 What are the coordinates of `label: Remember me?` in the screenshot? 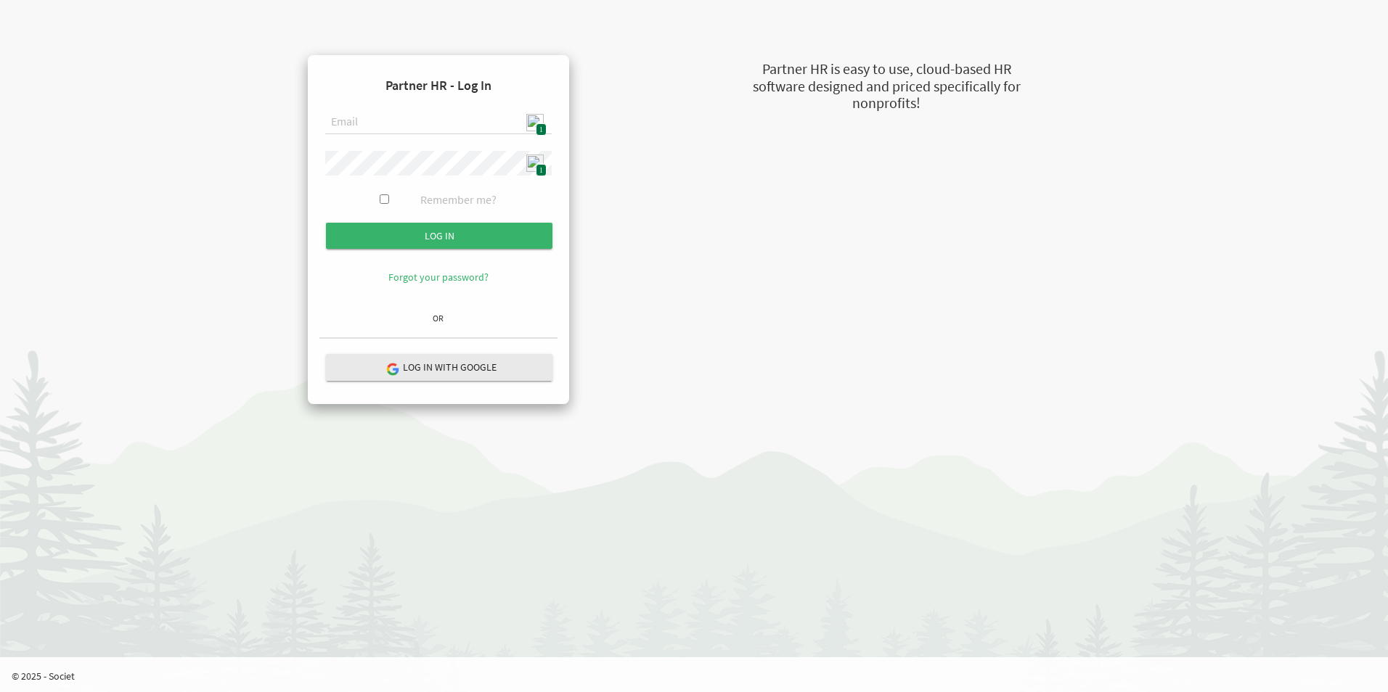 It's located at (458, 200).